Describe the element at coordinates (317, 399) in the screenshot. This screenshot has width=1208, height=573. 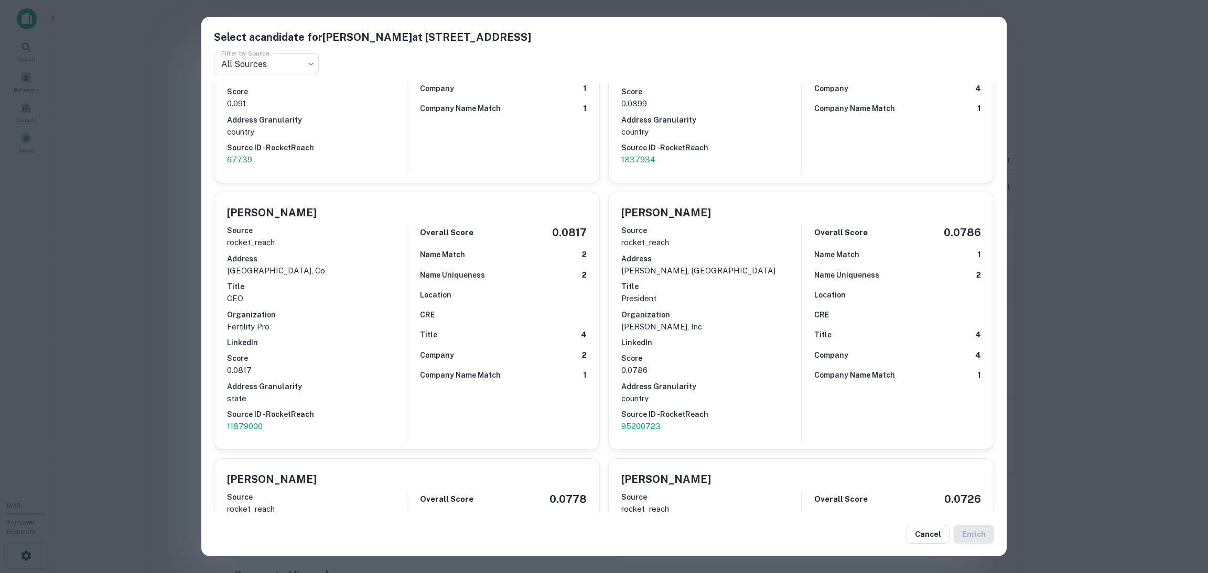
I see `p: state` at that location.